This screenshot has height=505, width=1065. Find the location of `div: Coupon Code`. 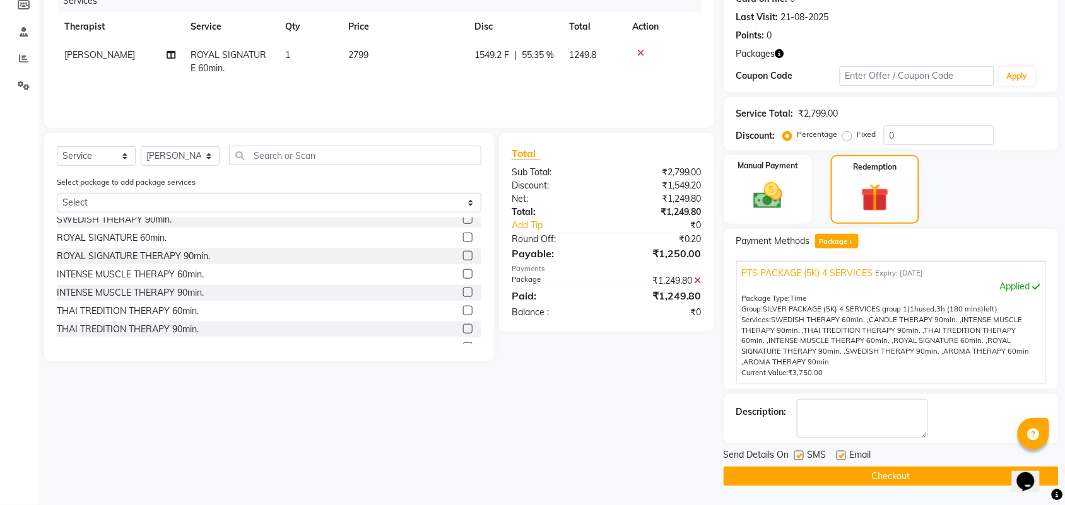

div: Coupon Code is located at coordinates (788, 76).